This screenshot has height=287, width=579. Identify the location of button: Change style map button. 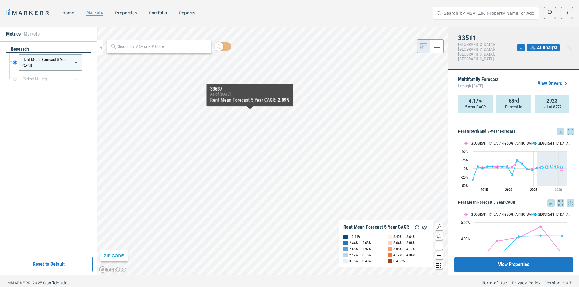
(439, 236).